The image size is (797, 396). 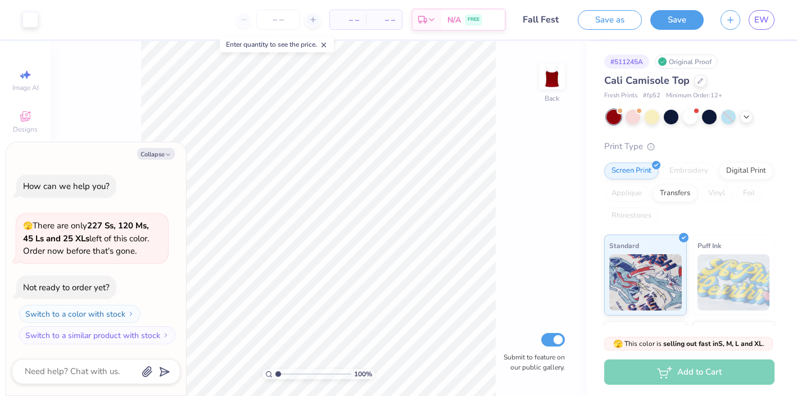 I want to click on div: Original Proof, so click(x=687, y=61).